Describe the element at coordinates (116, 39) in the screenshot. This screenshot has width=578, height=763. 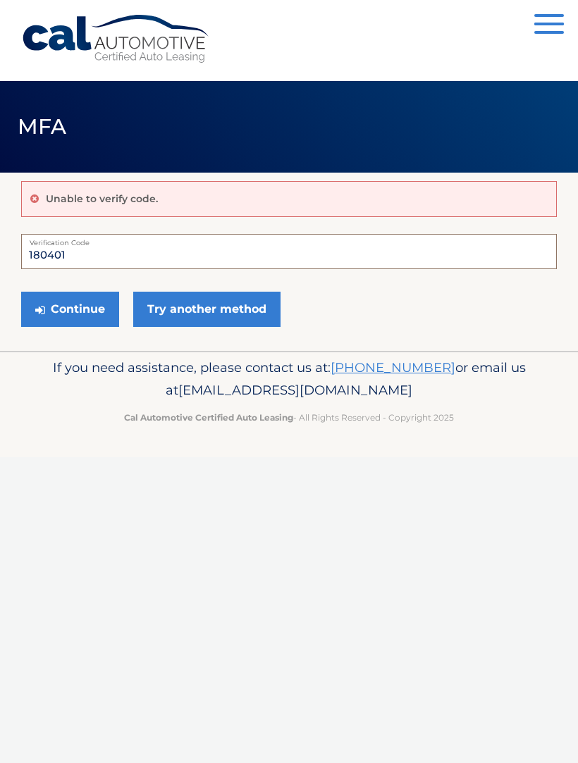
I see `a: Cal Automotive` at that location.